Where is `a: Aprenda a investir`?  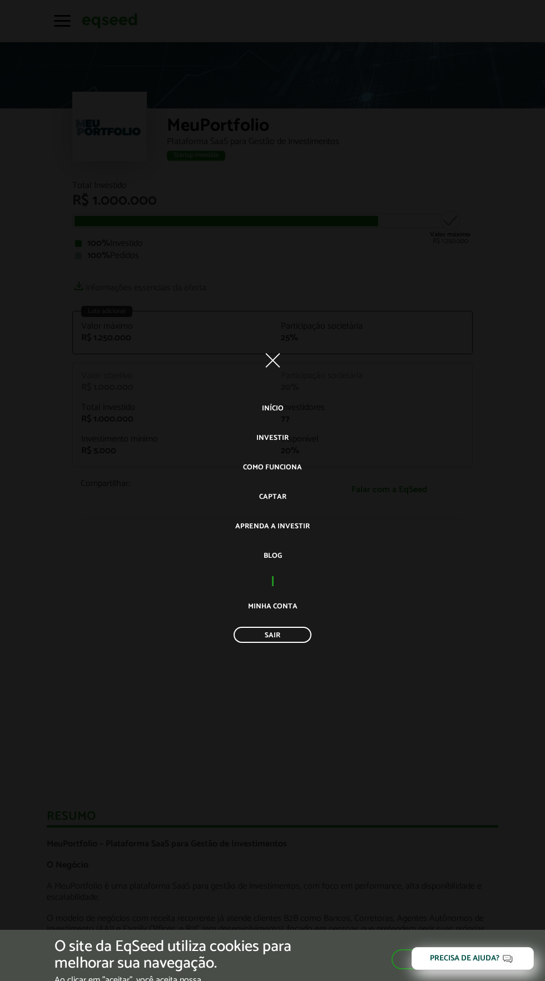 a: Aprenda a investir is located at coordinates (273, 526).